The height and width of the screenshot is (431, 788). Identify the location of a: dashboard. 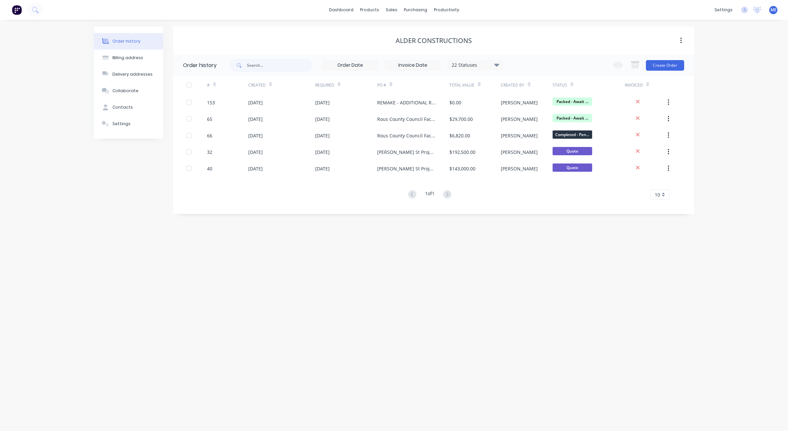
(341, 10).